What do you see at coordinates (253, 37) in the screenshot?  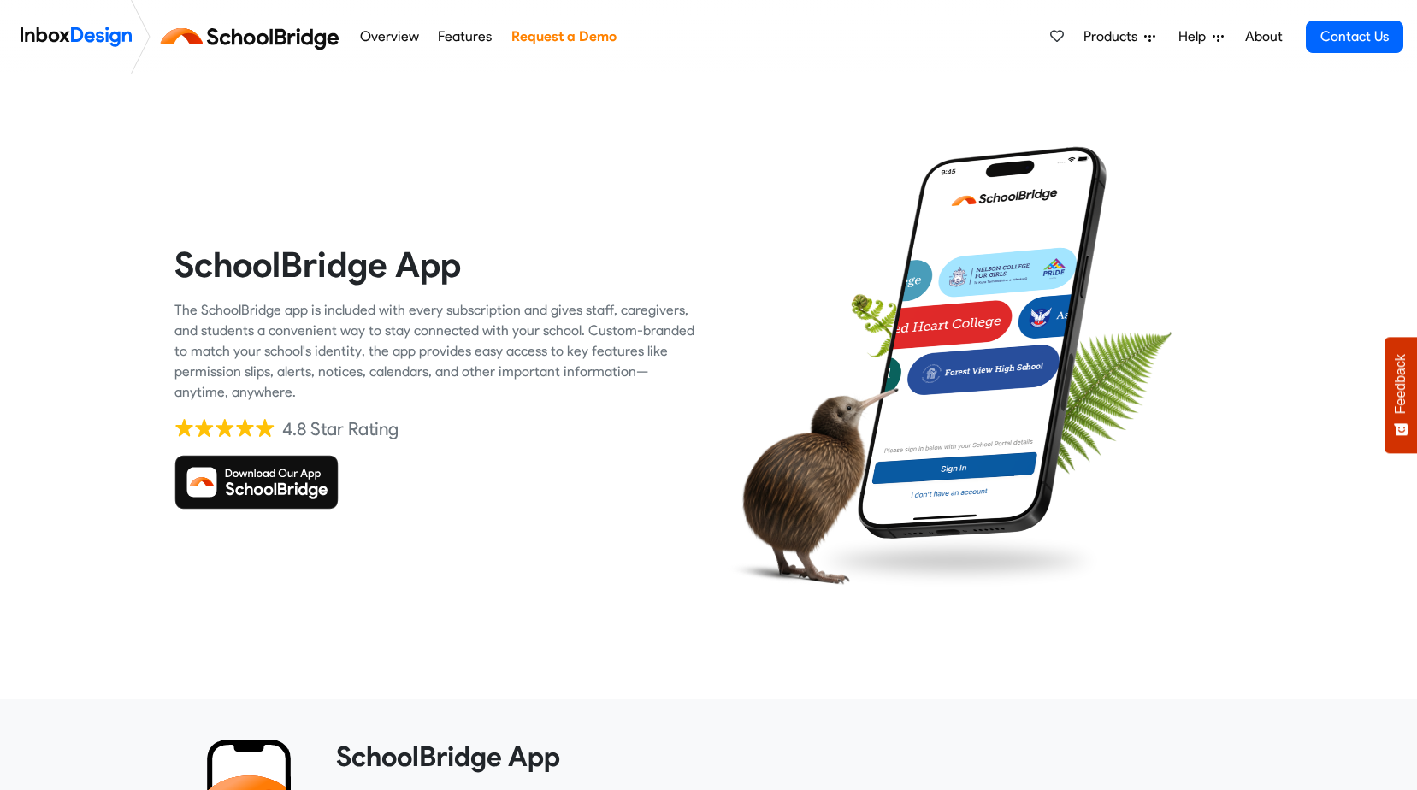 I see `img: schoolbridge logo` at bounding box center [253, 37].